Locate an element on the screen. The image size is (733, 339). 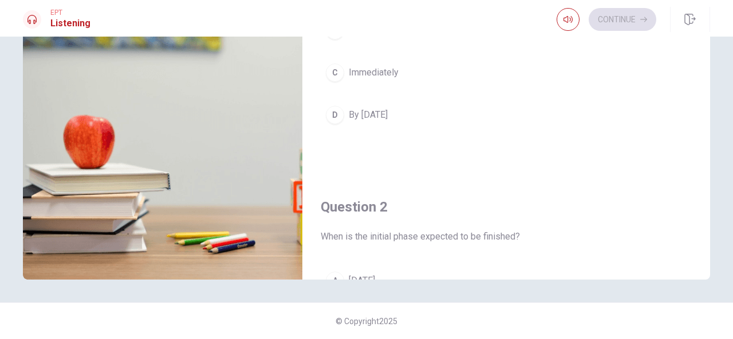
span: © Copyright 2025 is located at coordinates (366, 322).